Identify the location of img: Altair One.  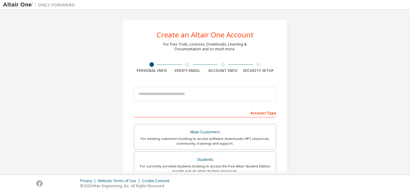
(41, 5).